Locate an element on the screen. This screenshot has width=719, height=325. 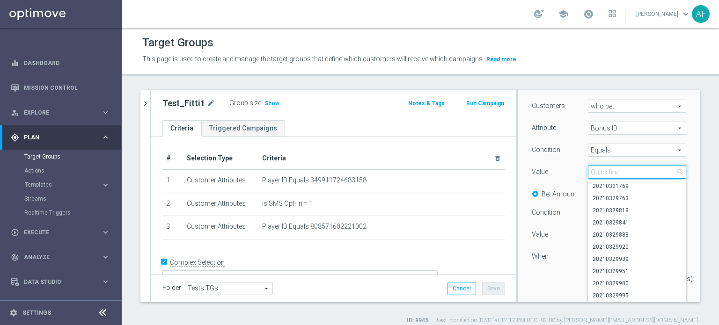
i: delete_forever is located at coordinates (498, 159).